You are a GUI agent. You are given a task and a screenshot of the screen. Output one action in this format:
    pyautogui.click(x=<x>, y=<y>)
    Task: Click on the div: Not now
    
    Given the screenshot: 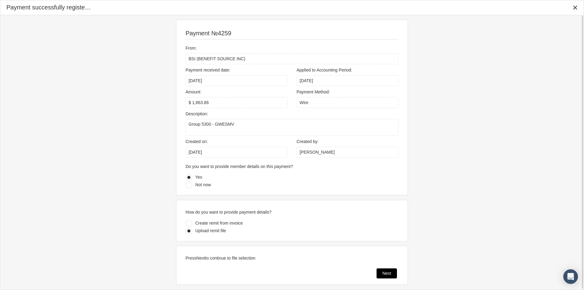 What is the action you would take?
    pyautogui.click(x=203, y=185)
    